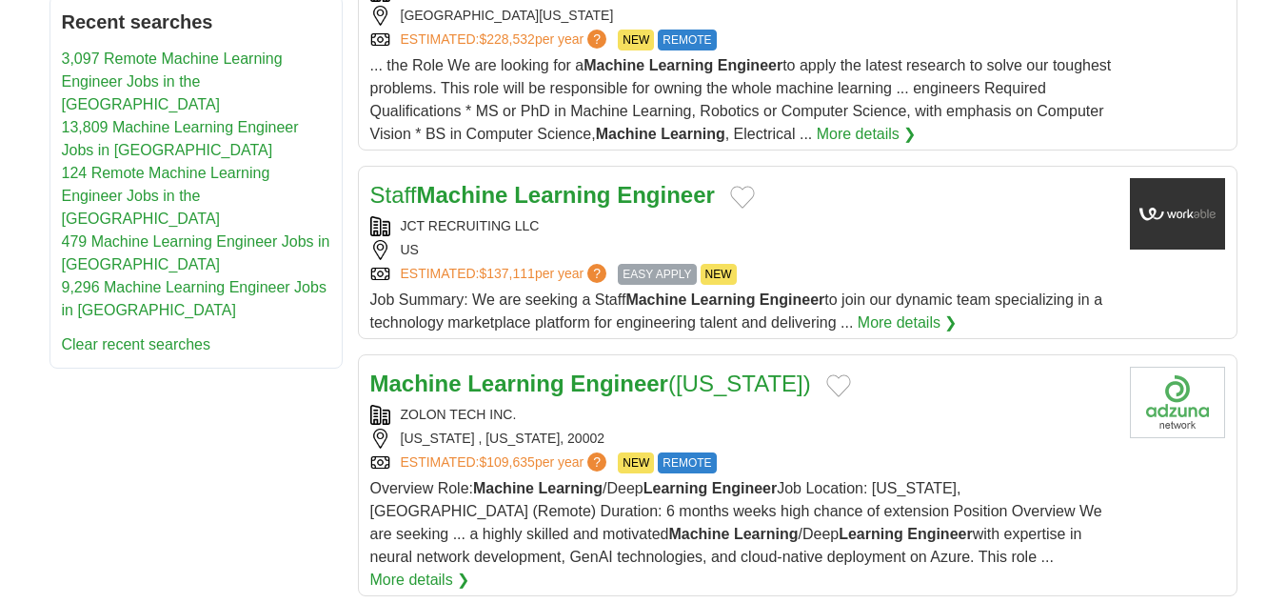 Image resolution: width=1286 pixels, height=603 pixels. I want to click on a: ESTIMATED:$137,111per year?, so click(505, 274).